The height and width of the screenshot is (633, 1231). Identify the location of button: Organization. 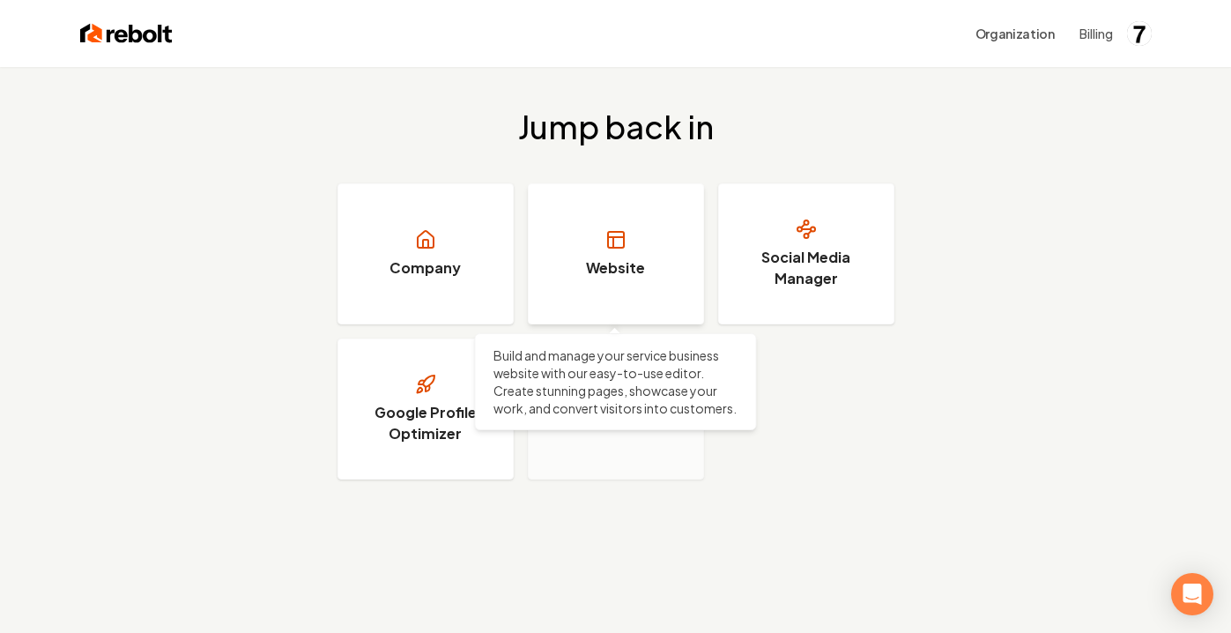
(1015, 33).